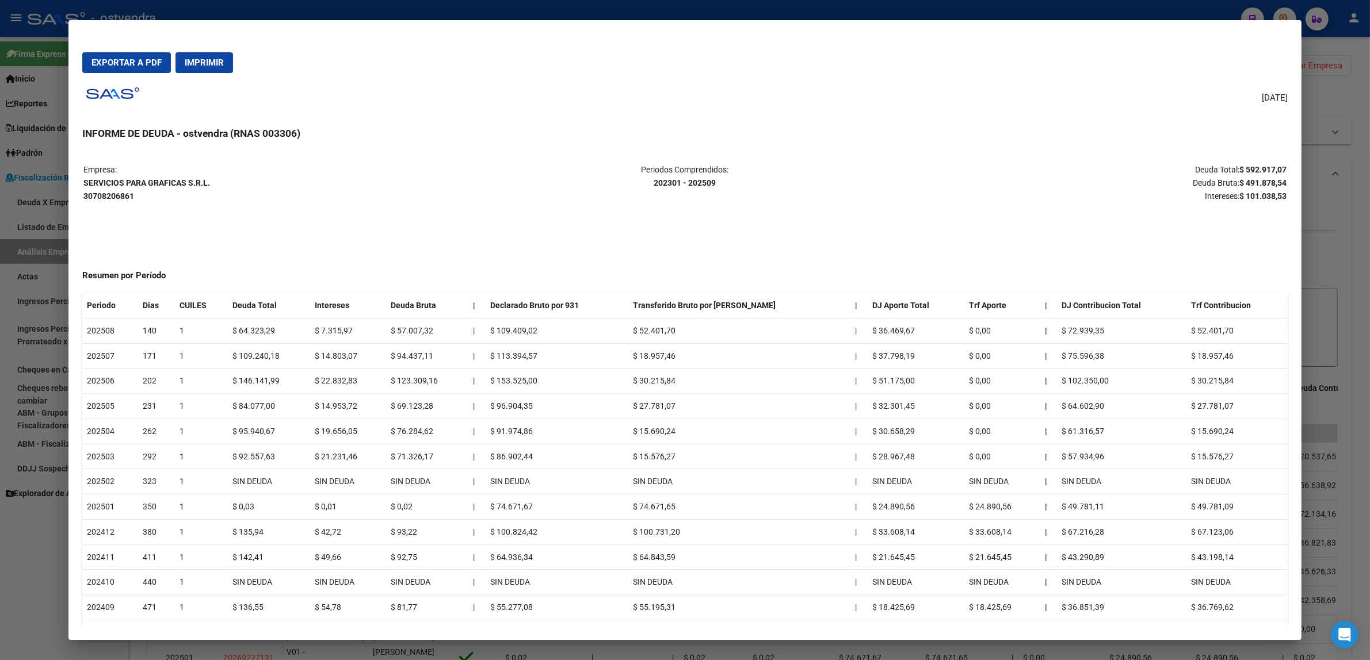  Describe the element at coordinates (156, 482) in the screenshot. I see `td: 323` at that location.